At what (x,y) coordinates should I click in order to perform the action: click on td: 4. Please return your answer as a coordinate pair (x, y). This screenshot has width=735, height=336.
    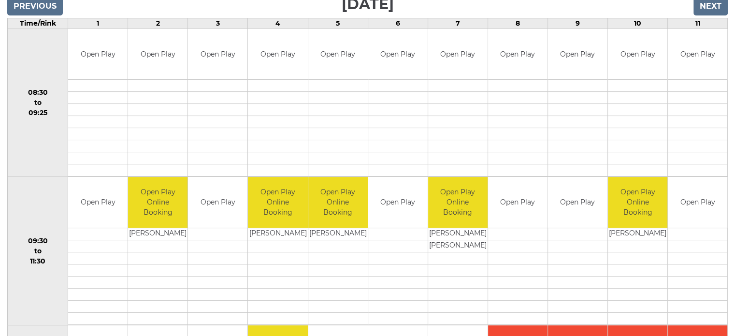
    Looking at the image, I should click on (278, 23).